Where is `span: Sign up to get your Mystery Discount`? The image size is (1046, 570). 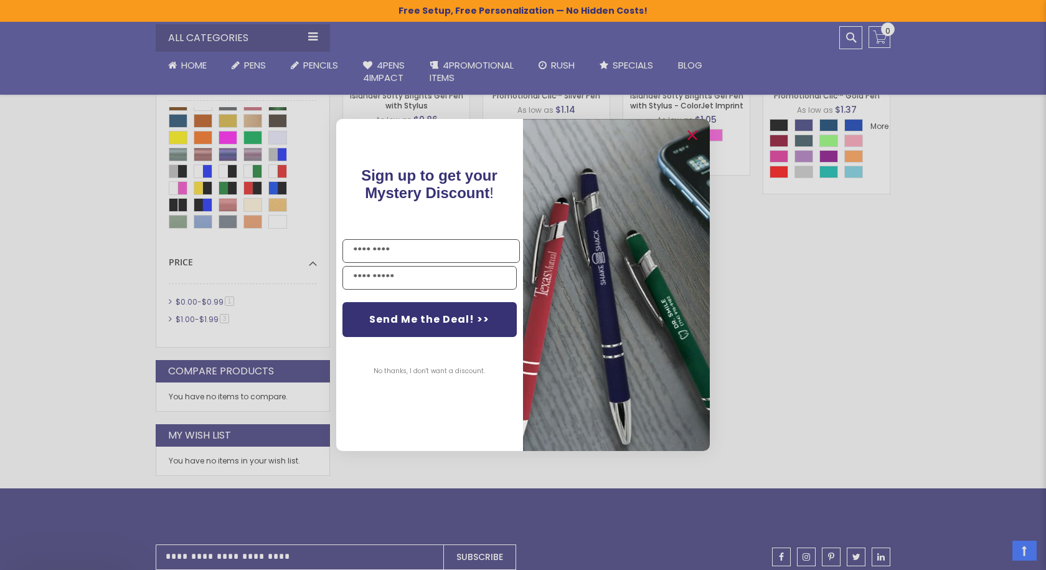 span: Sign up to get your Mystery Discount is located at coordinates (430, 184).